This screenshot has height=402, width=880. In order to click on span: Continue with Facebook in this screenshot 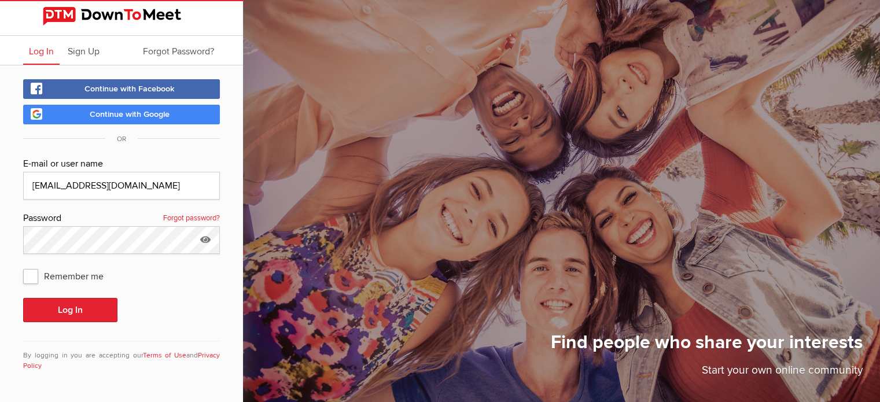, I will do `click(130, 89)`.